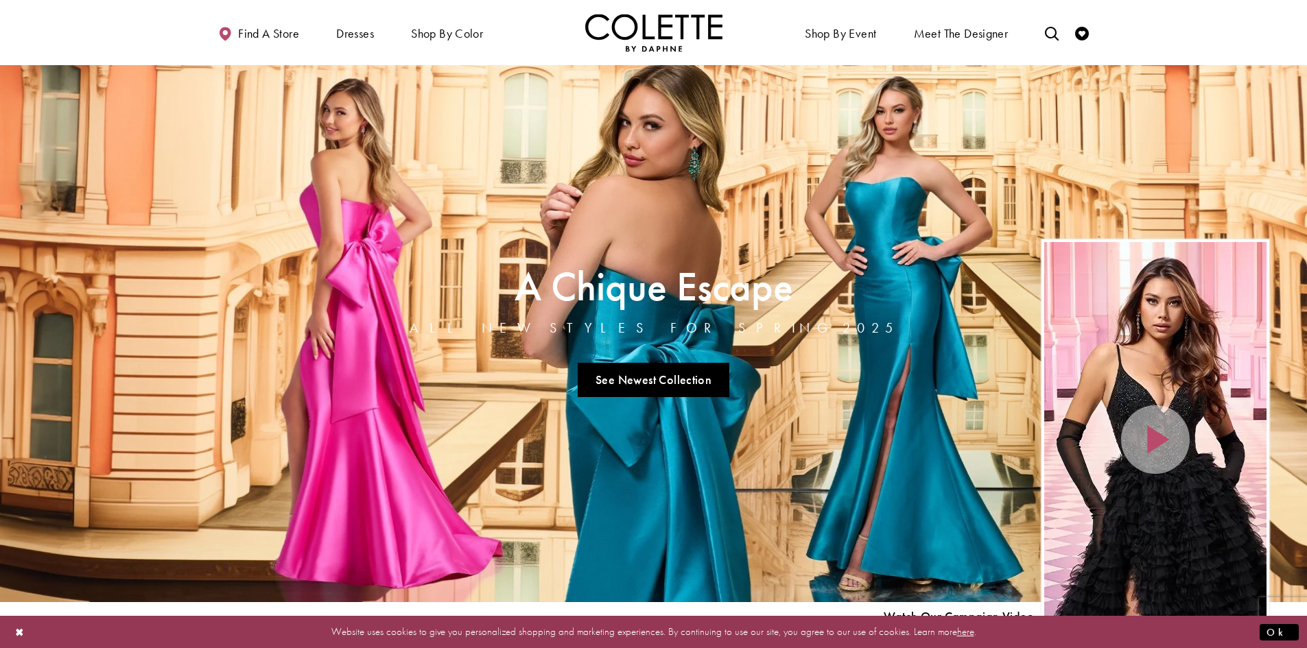 This screenshot has width=1307, height=648. Describe the element at coordinates (20, 632) in the screenshot. I see `button: Close Dialog` at that location.